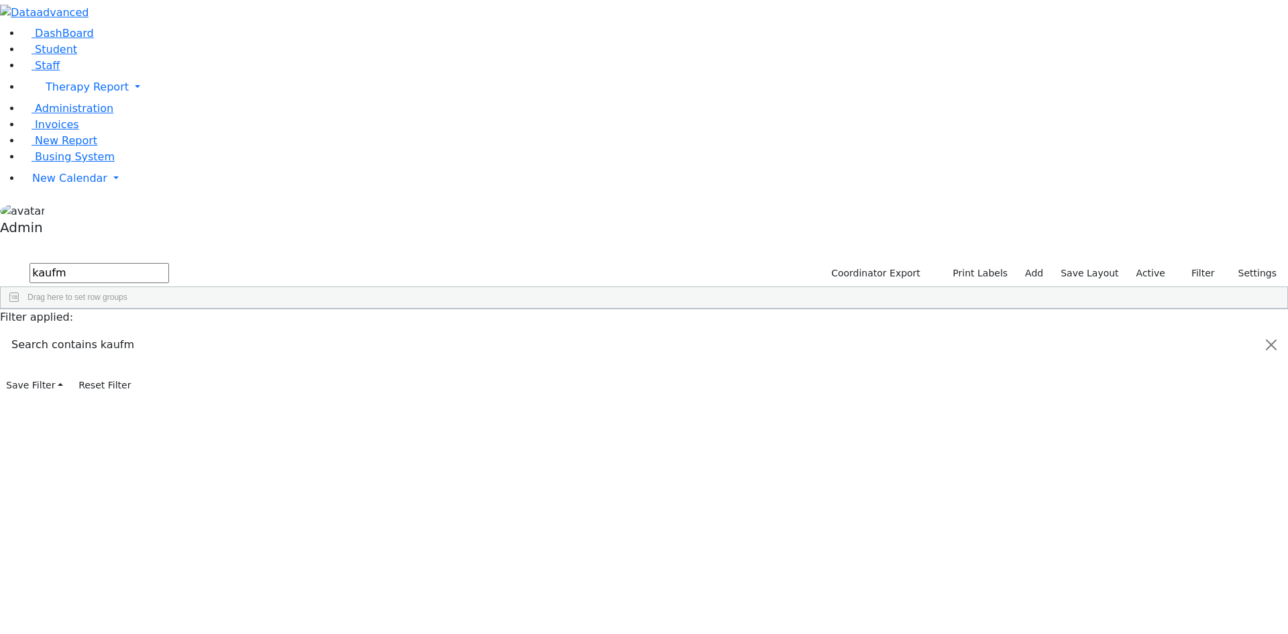 Image resolution: width=1288 pixels, height=634 pixels. I want to click on a: Administration, so click(67, 108).